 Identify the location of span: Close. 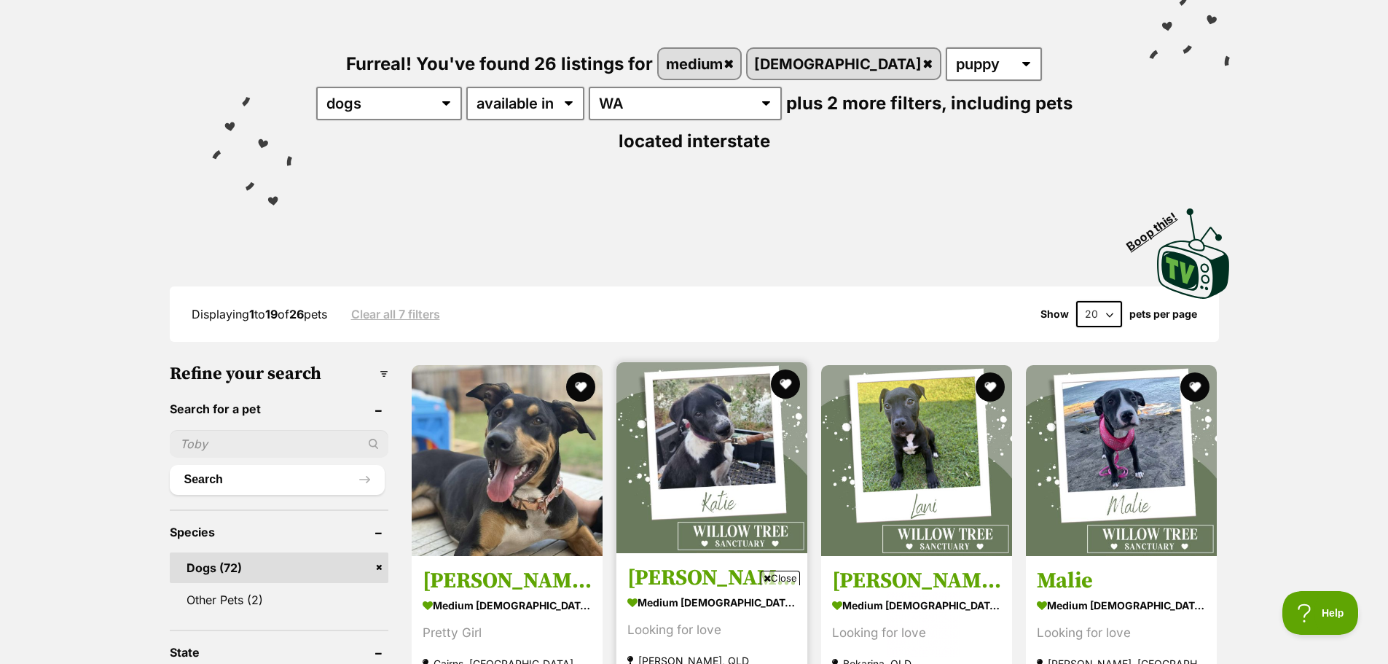
(780, 578).